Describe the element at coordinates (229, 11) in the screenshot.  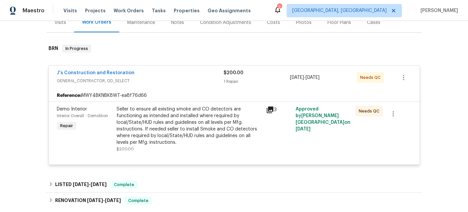
I see `span: Geo Assignments` at that location.